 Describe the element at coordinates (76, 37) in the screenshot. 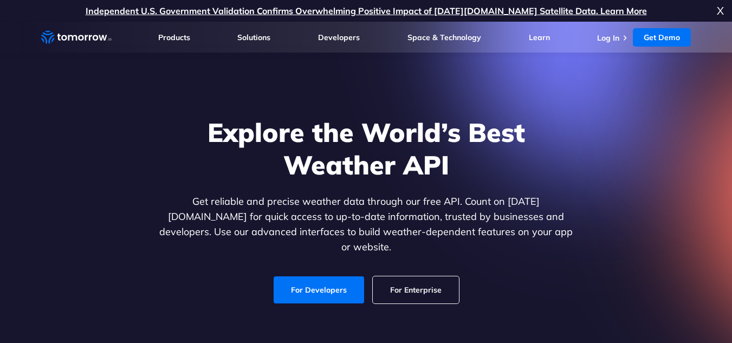

I see `a: Home link` at that location.